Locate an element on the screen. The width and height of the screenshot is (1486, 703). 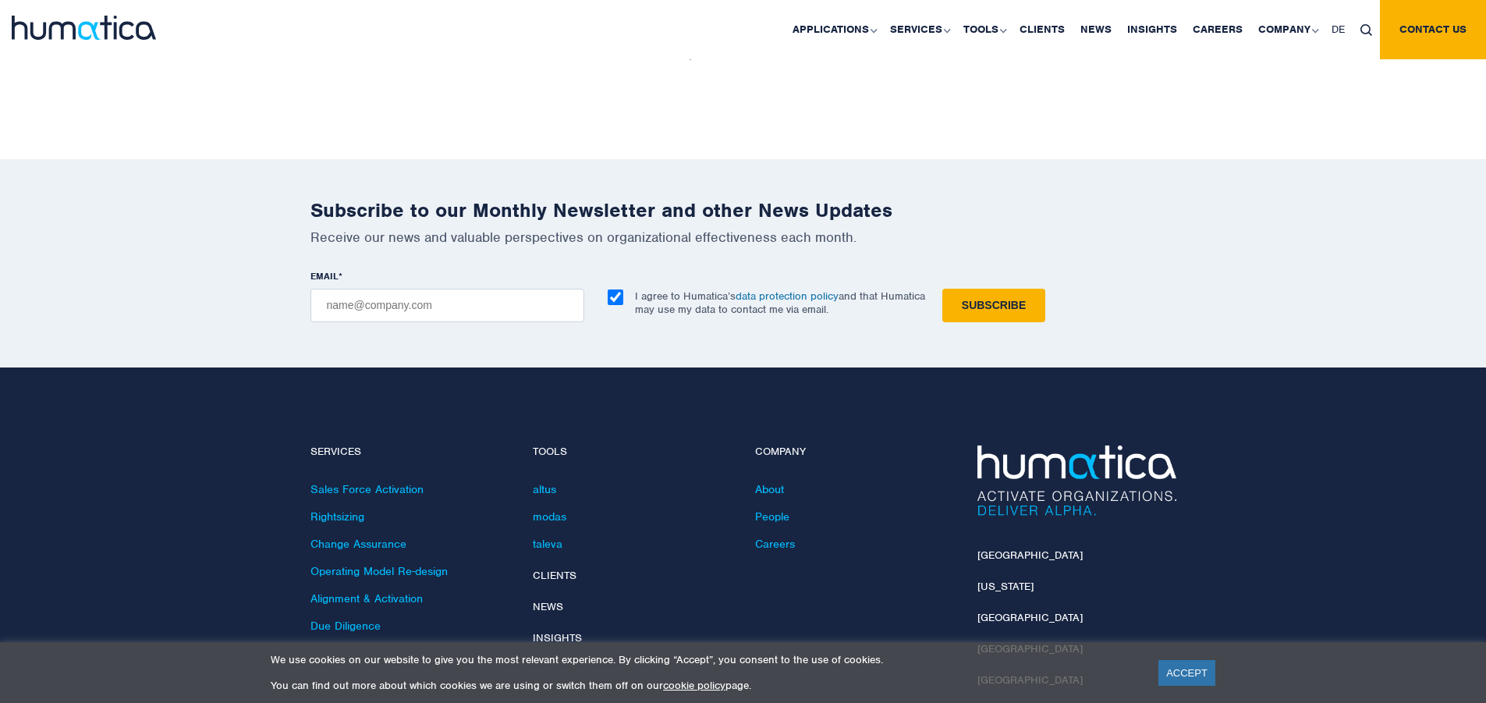
img: Humatica is located at coordinates (1076, 480).